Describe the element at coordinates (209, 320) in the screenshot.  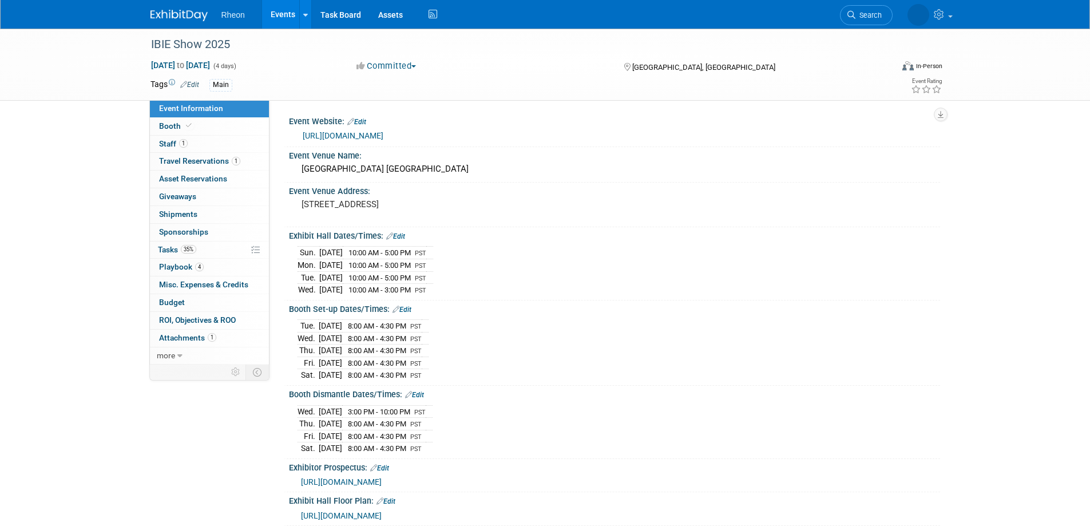
I see `a: ROI, Objectives & ROO` at that location.